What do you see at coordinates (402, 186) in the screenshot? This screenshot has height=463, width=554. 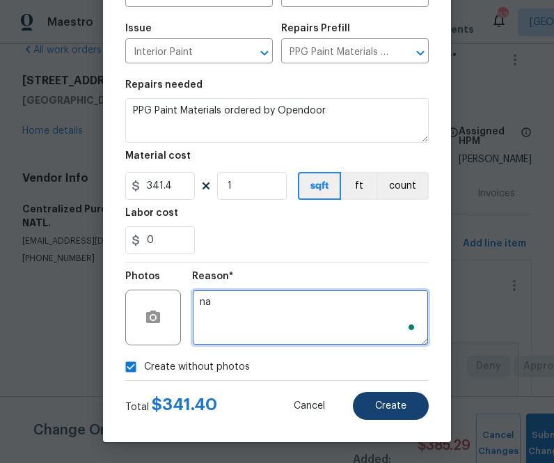 I see `button: count` at bounding box center [402, 186].